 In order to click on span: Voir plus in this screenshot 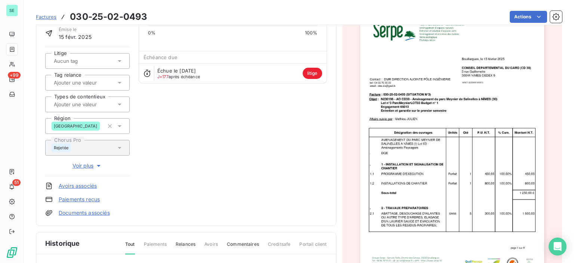, I will do `click(87, 166)`.